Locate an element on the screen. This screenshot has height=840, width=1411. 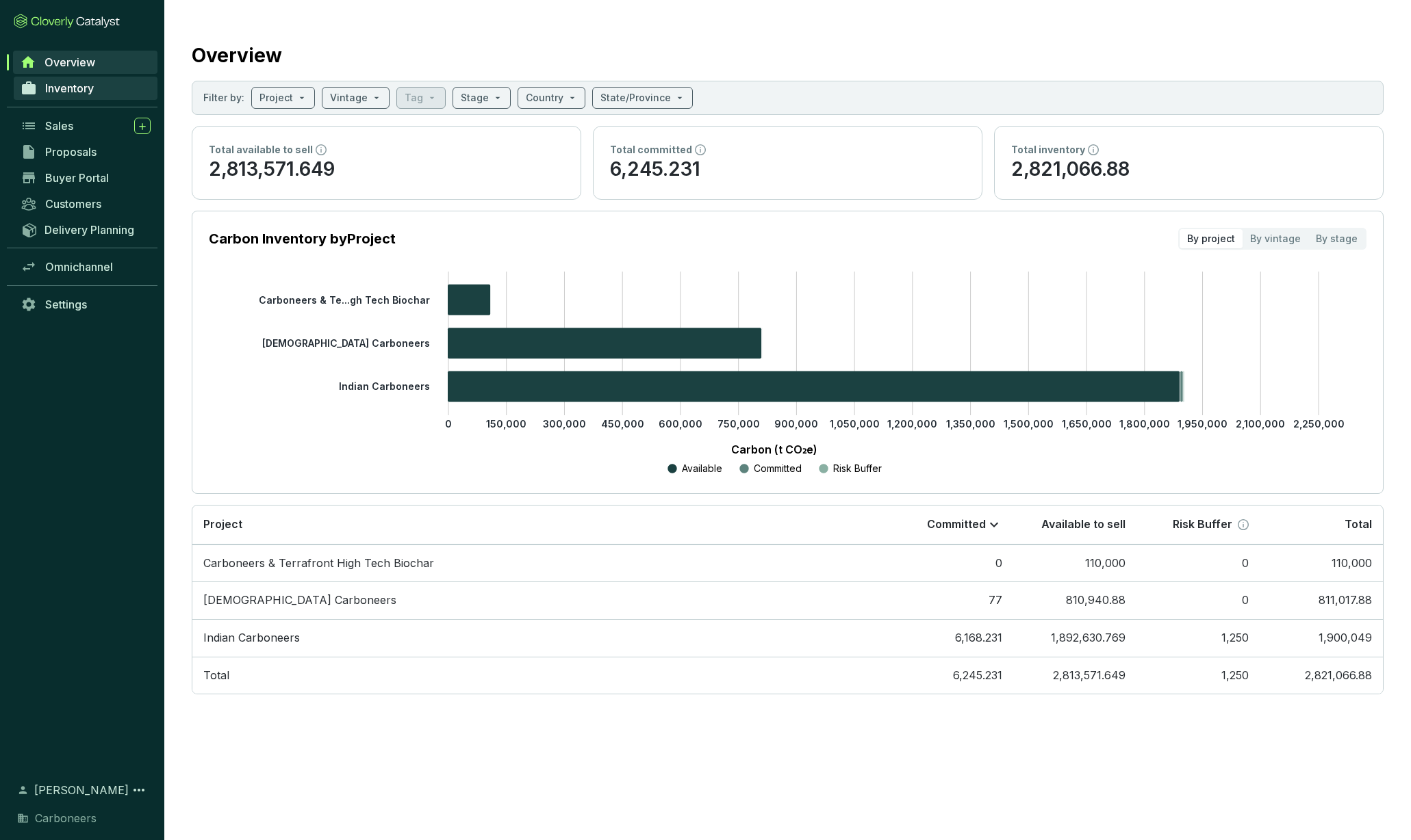
span: Sales is located at coordinates (59, 126).